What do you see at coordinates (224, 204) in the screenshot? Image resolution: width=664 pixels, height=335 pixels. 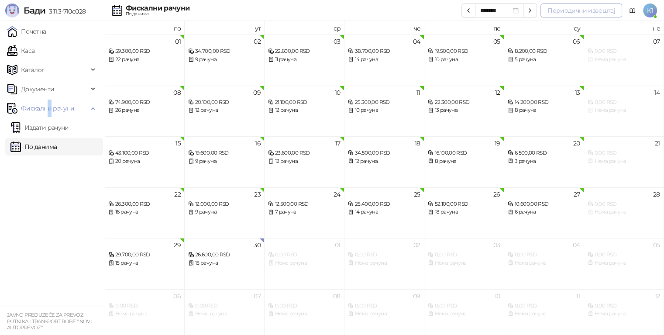 I see `div: 12.000,00 RSD` at bounding box center [224, 204].